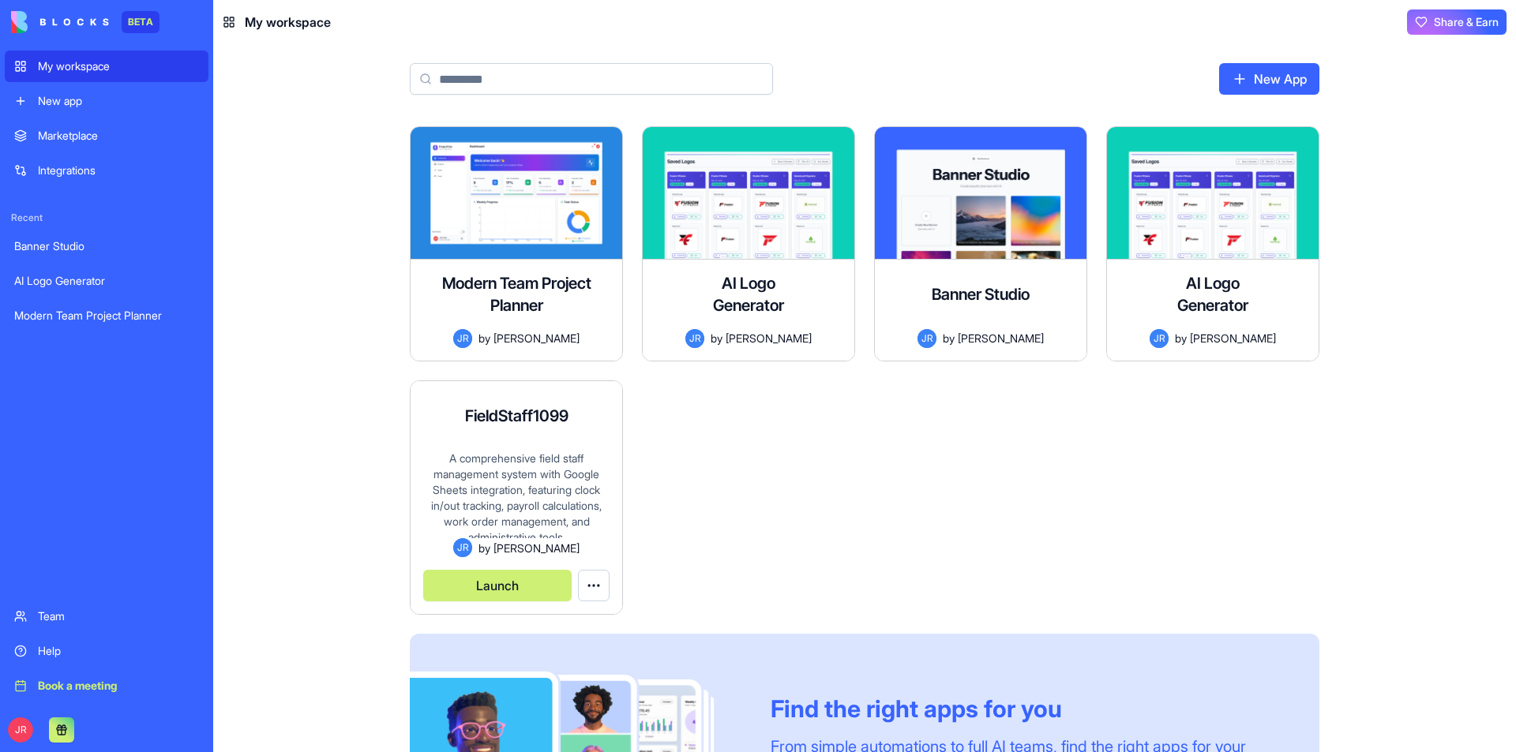 The image size is (1516, 752). Describe the element at coordinates (25, 21) in the screenshot. I see `button: go back` at that location.